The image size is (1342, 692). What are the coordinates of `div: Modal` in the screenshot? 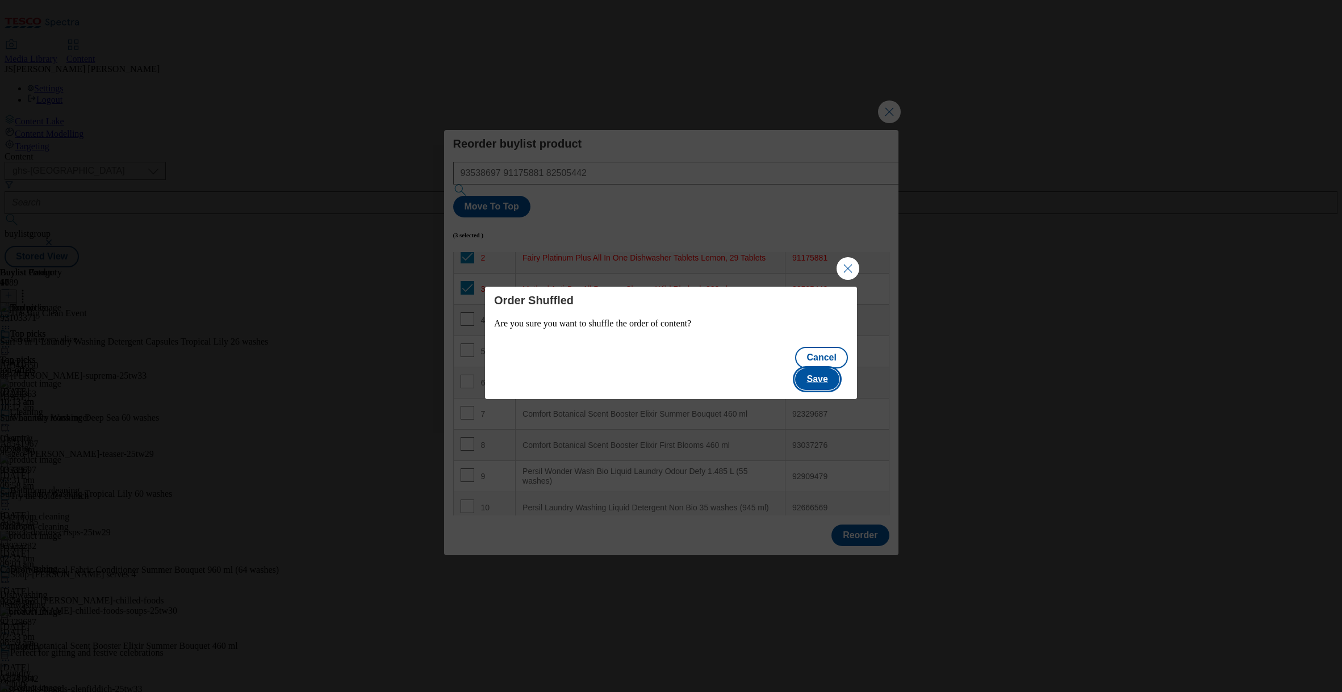 It's located at (671, 343).